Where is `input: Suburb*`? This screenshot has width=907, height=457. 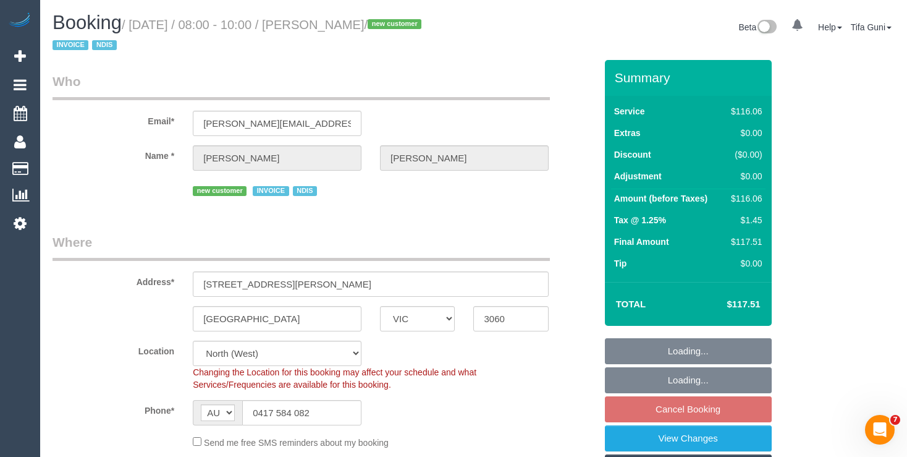
input: Suburb* is located at coordinates (277, 318).